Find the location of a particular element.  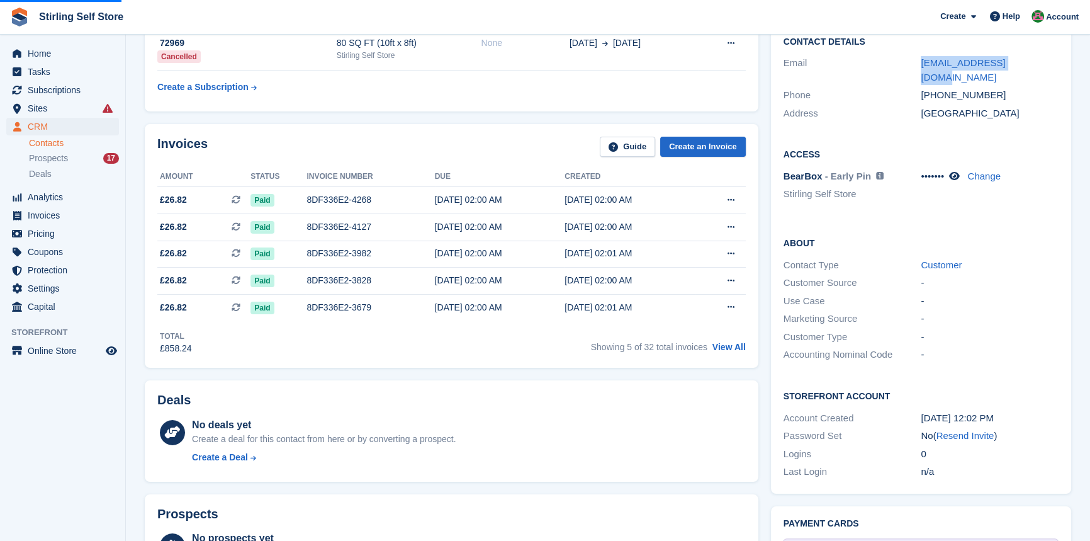

th: Invoice number is located at coordinates (370, 177).